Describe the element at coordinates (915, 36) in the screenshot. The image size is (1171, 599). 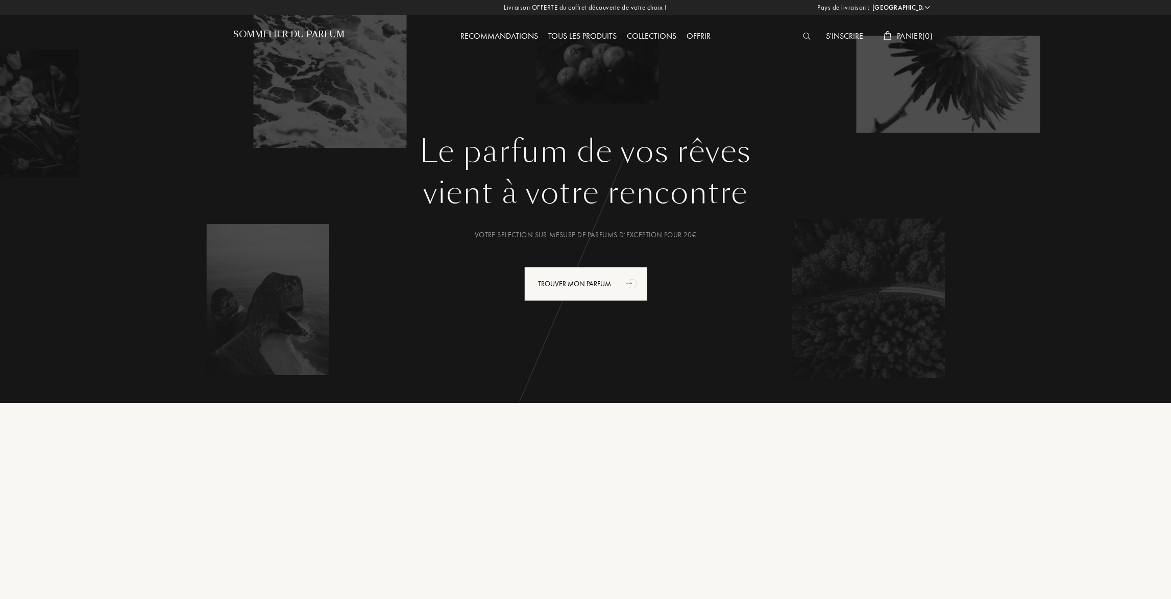
I see `span: Panier ( 0 )` at that location.